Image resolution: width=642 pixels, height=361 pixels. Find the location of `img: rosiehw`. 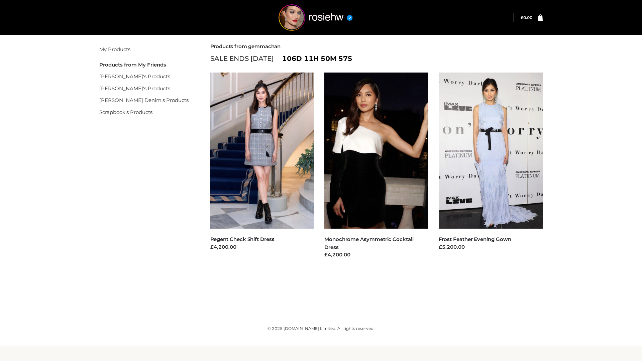

img: rosiehw is located at coordinates (316, 17).